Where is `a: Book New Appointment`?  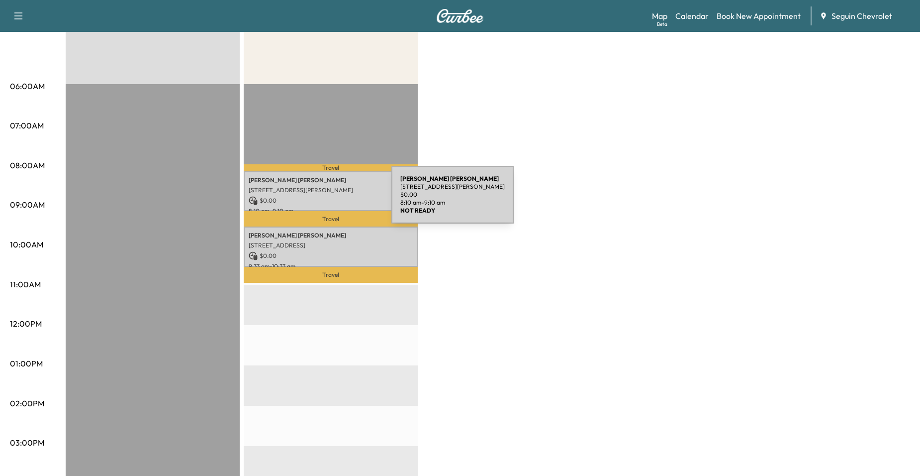
a: Book New Appointment is located at coordinates (759, 16).